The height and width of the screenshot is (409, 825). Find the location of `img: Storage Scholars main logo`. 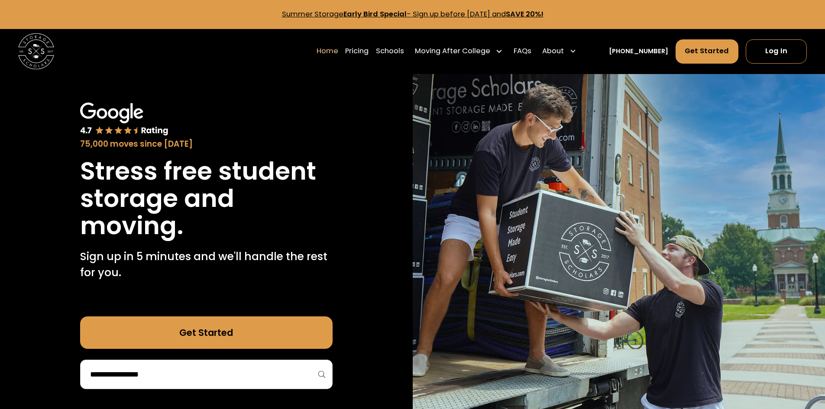

img: Storage Scholars main logo is located at coordinates (36, 51).